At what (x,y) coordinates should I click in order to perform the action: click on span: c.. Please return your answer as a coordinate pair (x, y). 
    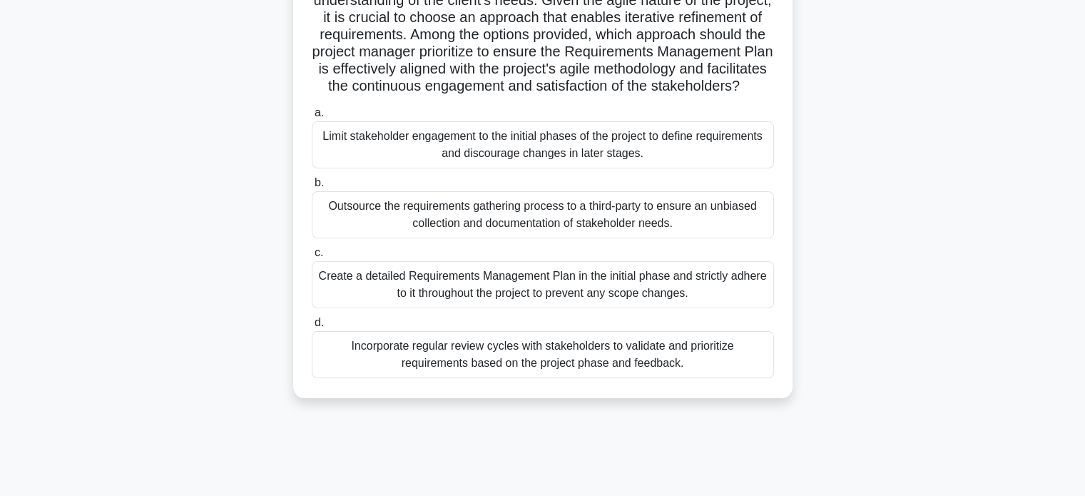
    Looking at the image, I should click on (319, 252).